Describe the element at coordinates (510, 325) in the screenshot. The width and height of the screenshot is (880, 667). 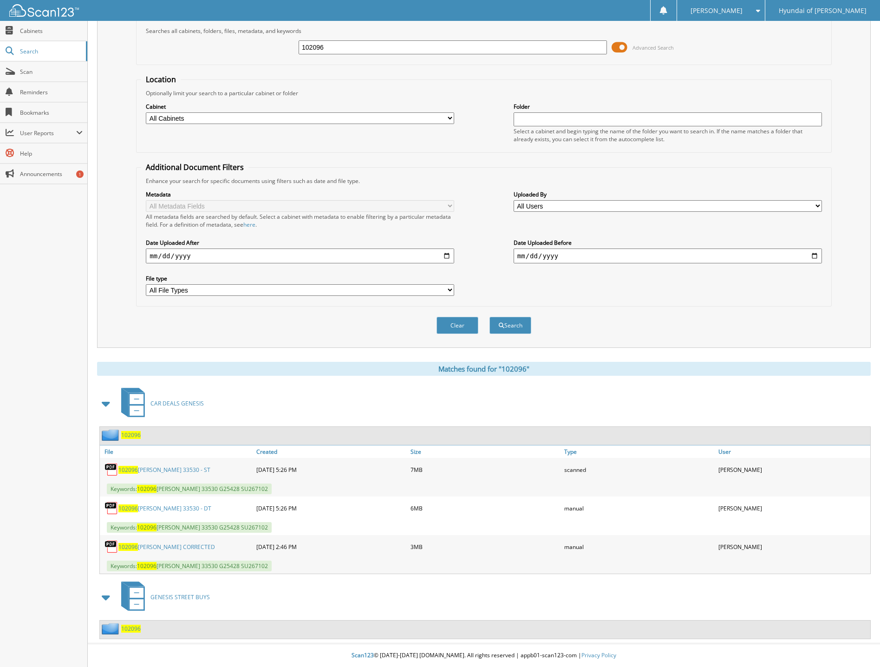
I see `button: Search` at that location.